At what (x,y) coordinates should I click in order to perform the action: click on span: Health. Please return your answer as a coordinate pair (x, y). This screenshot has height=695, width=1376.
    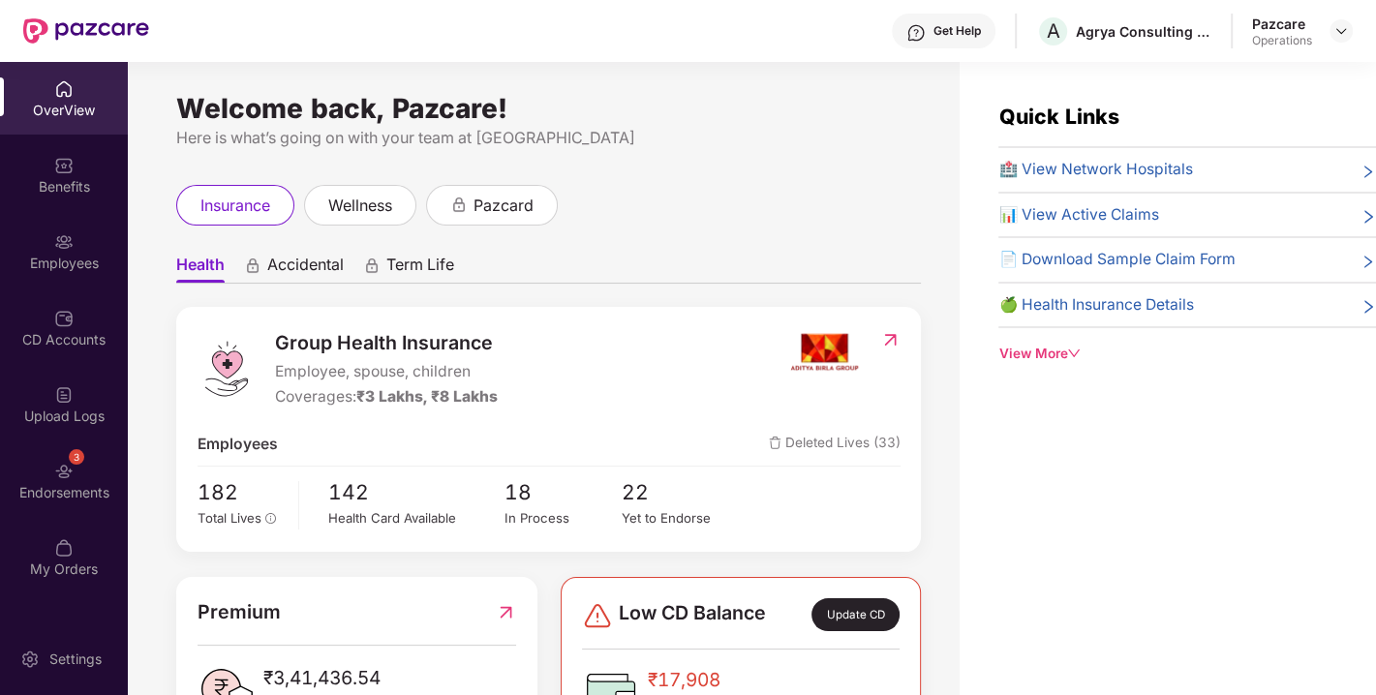
    Looking at the image, I should click on (200, 268).